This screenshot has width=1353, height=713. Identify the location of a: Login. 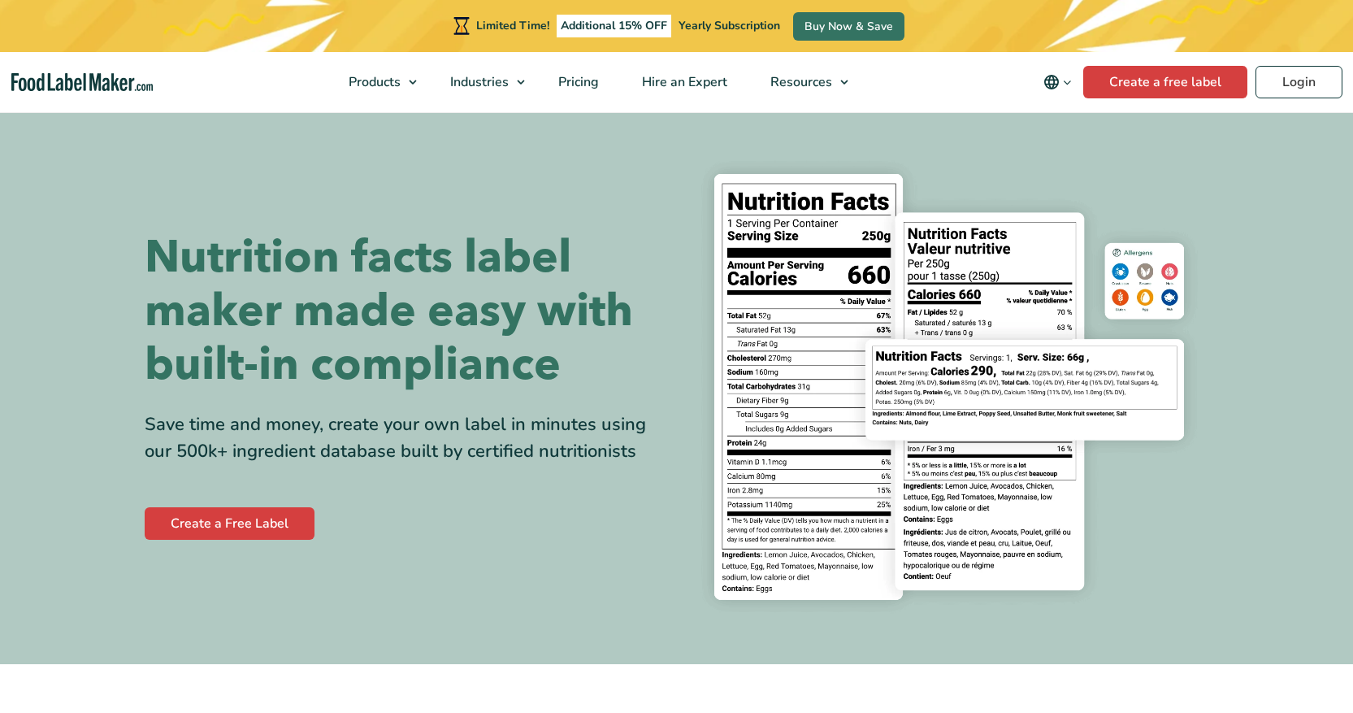
(1299, 82).